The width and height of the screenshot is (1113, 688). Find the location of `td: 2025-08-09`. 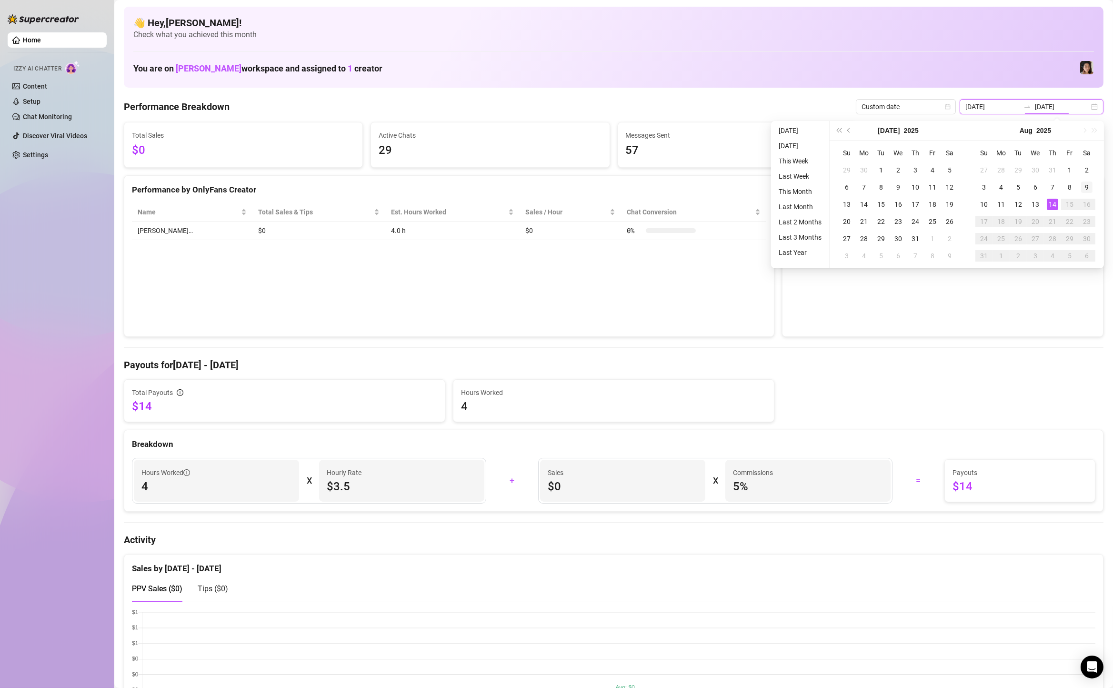

td: 2025-08-09 is located at coordinates (950, 256).